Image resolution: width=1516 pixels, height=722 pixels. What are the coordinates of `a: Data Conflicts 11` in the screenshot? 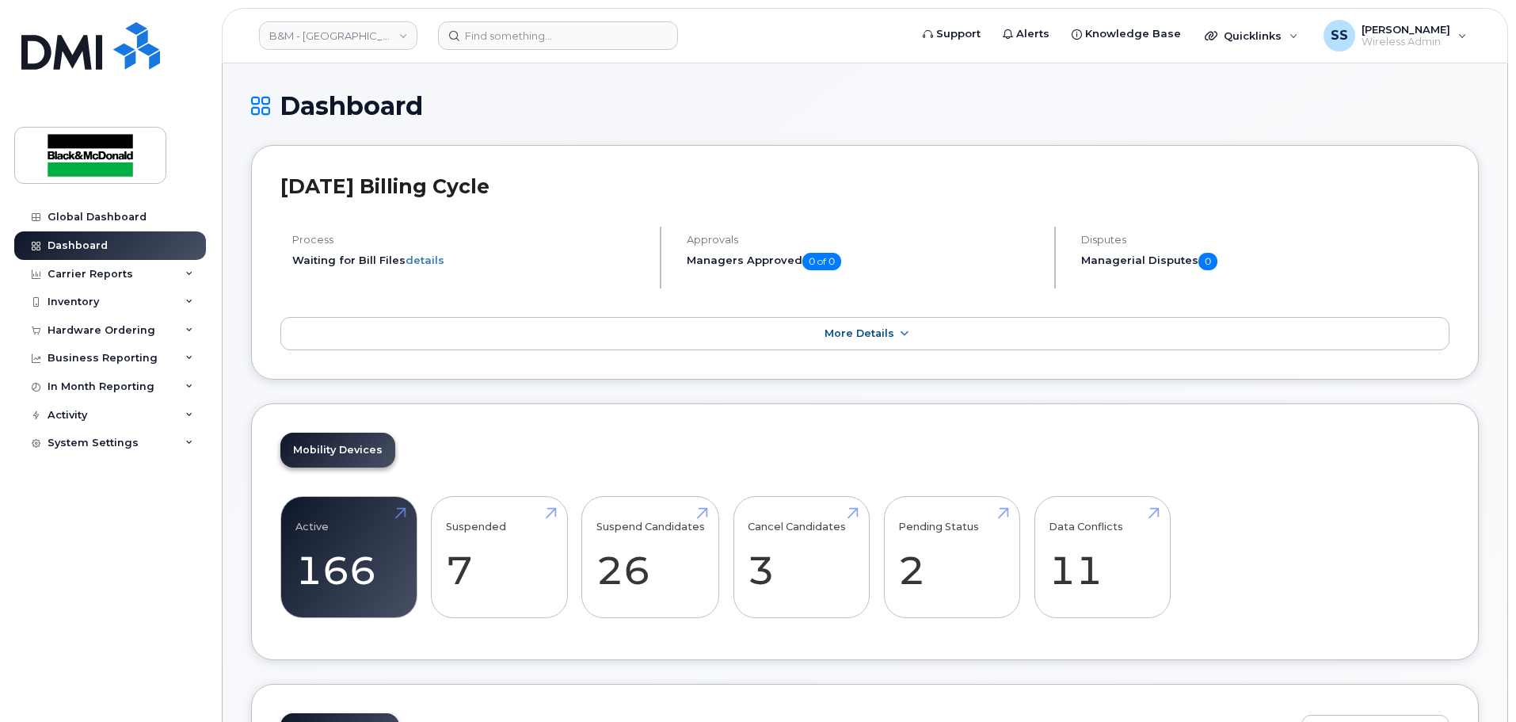 It's located at (1102, 557).